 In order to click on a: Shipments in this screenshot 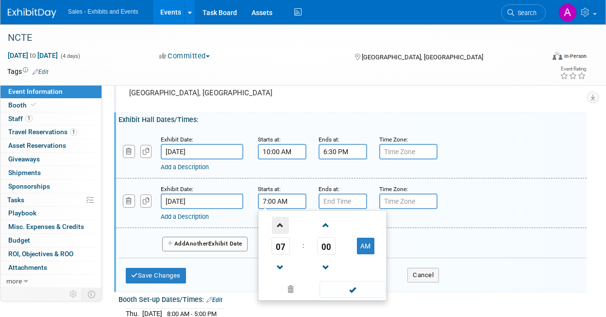, I will do `click(51, 172)`.